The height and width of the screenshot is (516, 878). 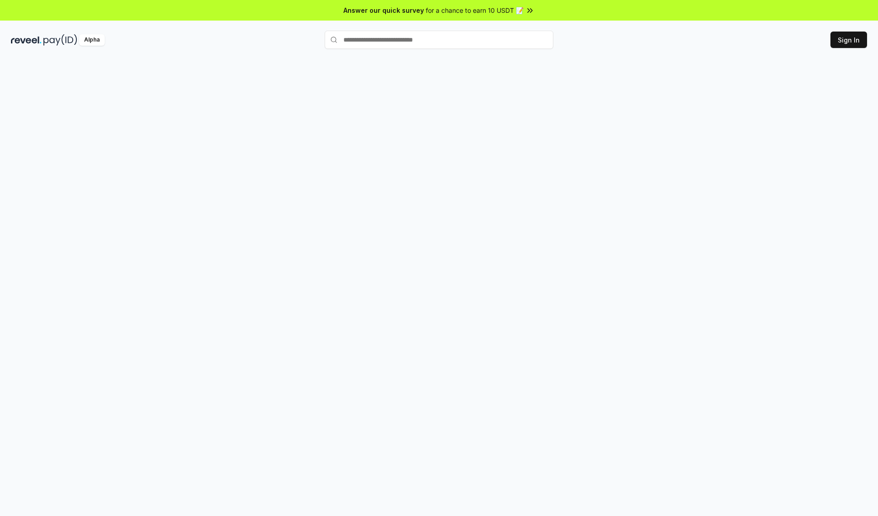 I want to click on img: reveel_dark, so click(x=26, y=40).